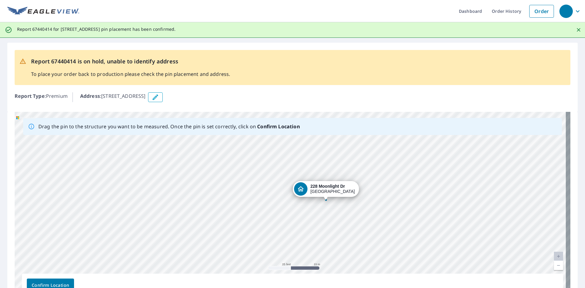 The image size is (585, 288). Describe the element at coordinates (130, 61) in the screenshot. I see `p: Report 67440414 is on hold, unable to identify address` at that location.